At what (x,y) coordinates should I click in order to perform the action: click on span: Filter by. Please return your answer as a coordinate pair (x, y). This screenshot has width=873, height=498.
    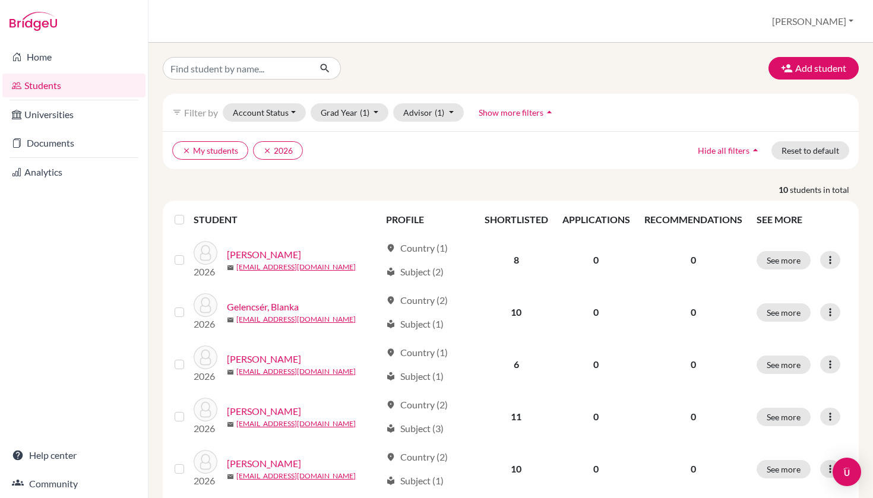
    Looking at the image, I should click on (201, 112).